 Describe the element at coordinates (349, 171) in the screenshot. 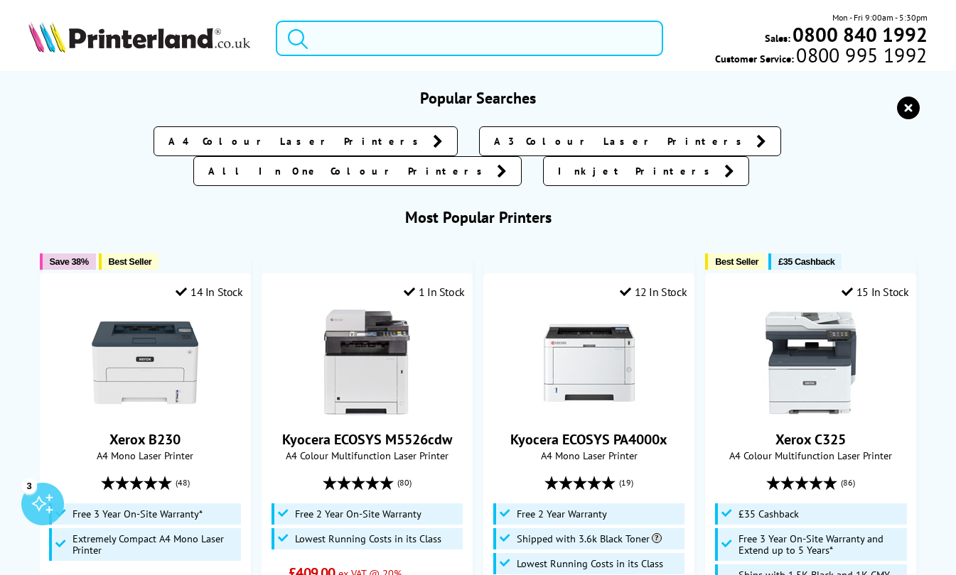

I see `span: All In One Colour Printers` at that location.